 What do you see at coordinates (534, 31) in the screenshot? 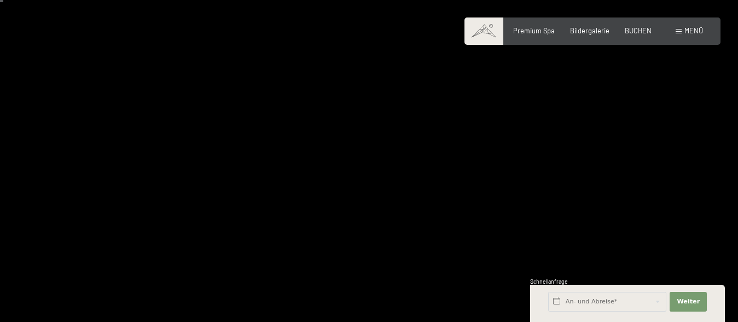
I see `span: Premium Spa` at bounding box center [534, 31].